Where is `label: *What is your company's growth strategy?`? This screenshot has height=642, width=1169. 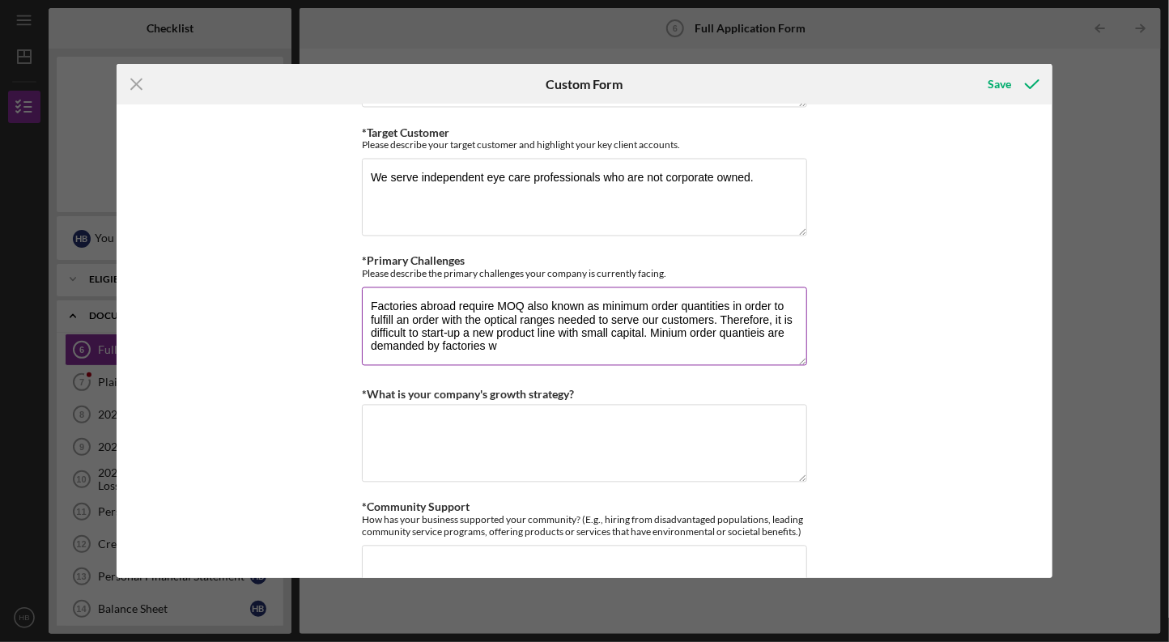 label: *What is your company's growth strategy? is located at coordinates (468, 394).